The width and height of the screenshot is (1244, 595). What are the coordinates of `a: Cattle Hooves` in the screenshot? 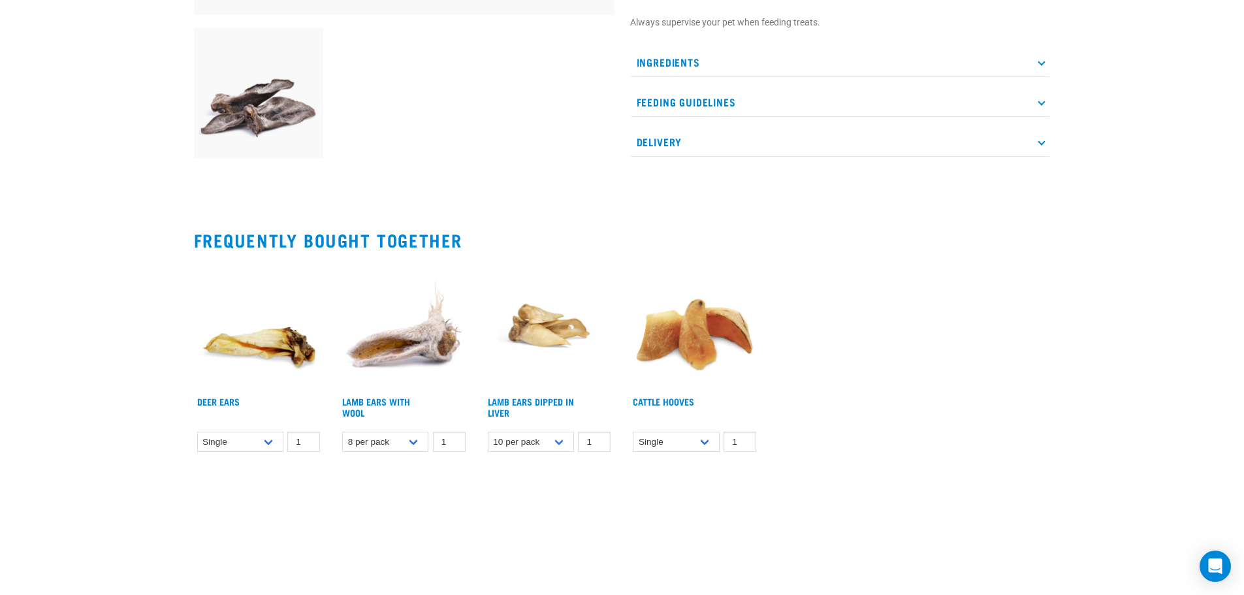 It's located at (664, 401).